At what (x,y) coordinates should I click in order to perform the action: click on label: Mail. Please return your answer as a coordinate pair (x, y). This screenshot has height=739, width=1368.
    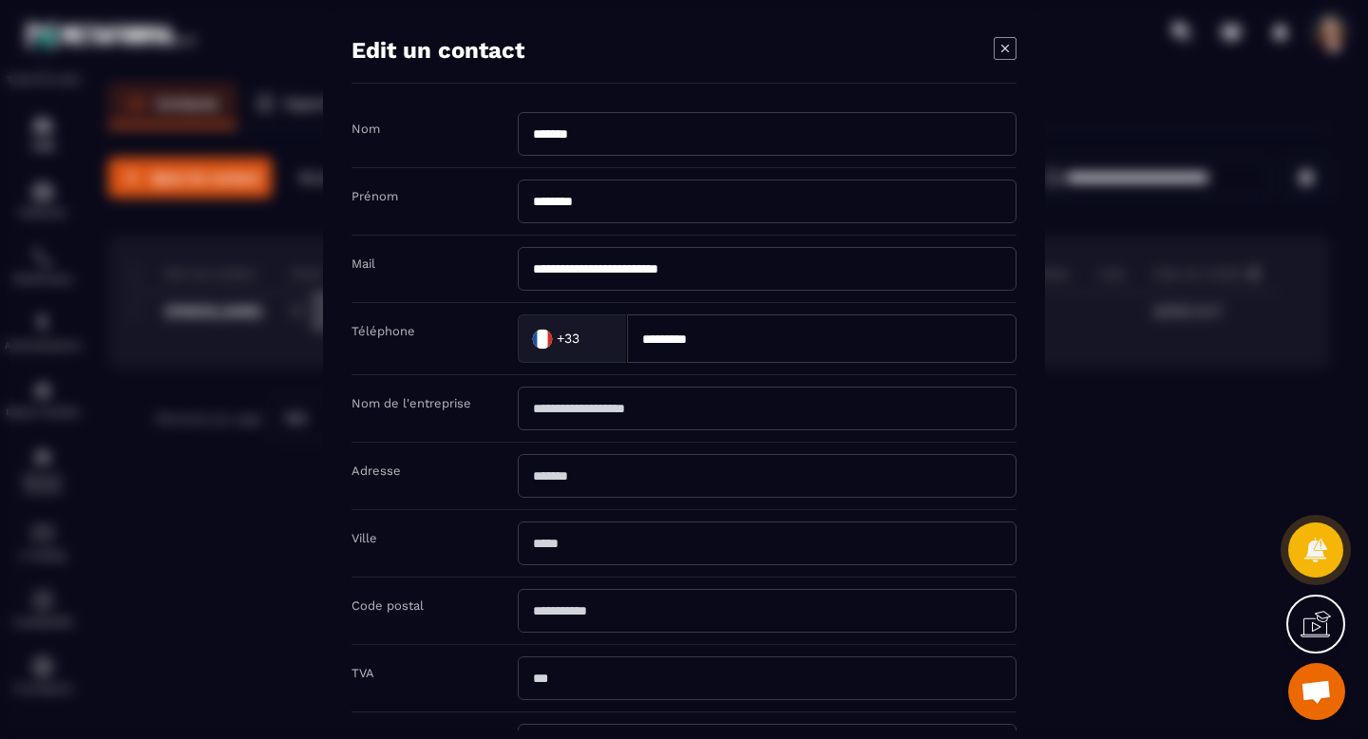
    Looking at the image, I should click on (363, 263).